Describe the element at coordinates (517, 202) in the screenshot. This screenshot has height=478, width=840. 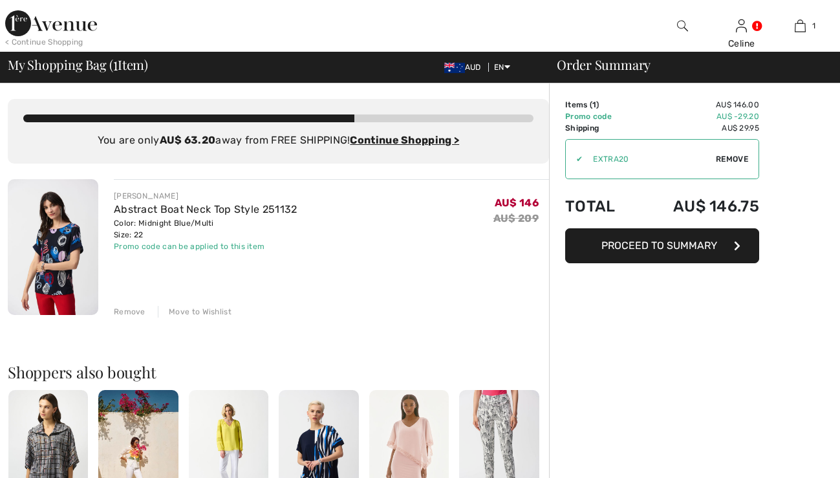
I see `span: AU$ 146` at that location.